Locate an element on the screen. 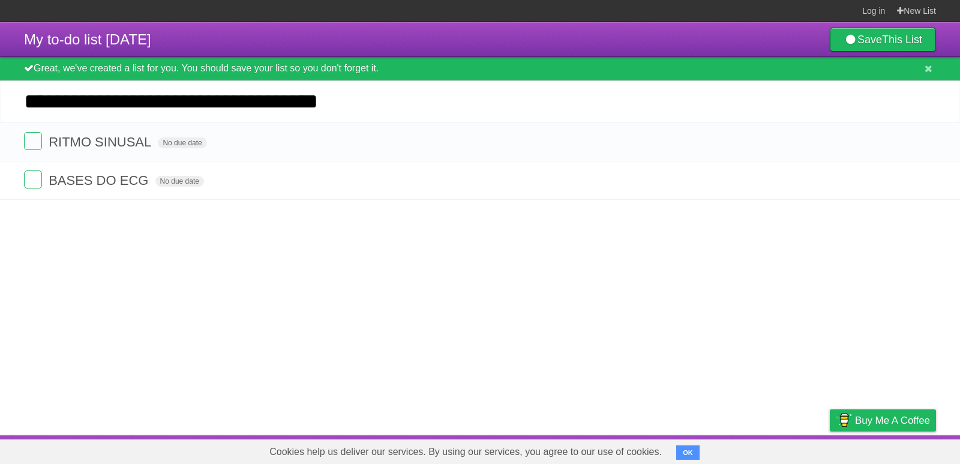  a: Buy me a coffee is located at coordinates (883, 420).